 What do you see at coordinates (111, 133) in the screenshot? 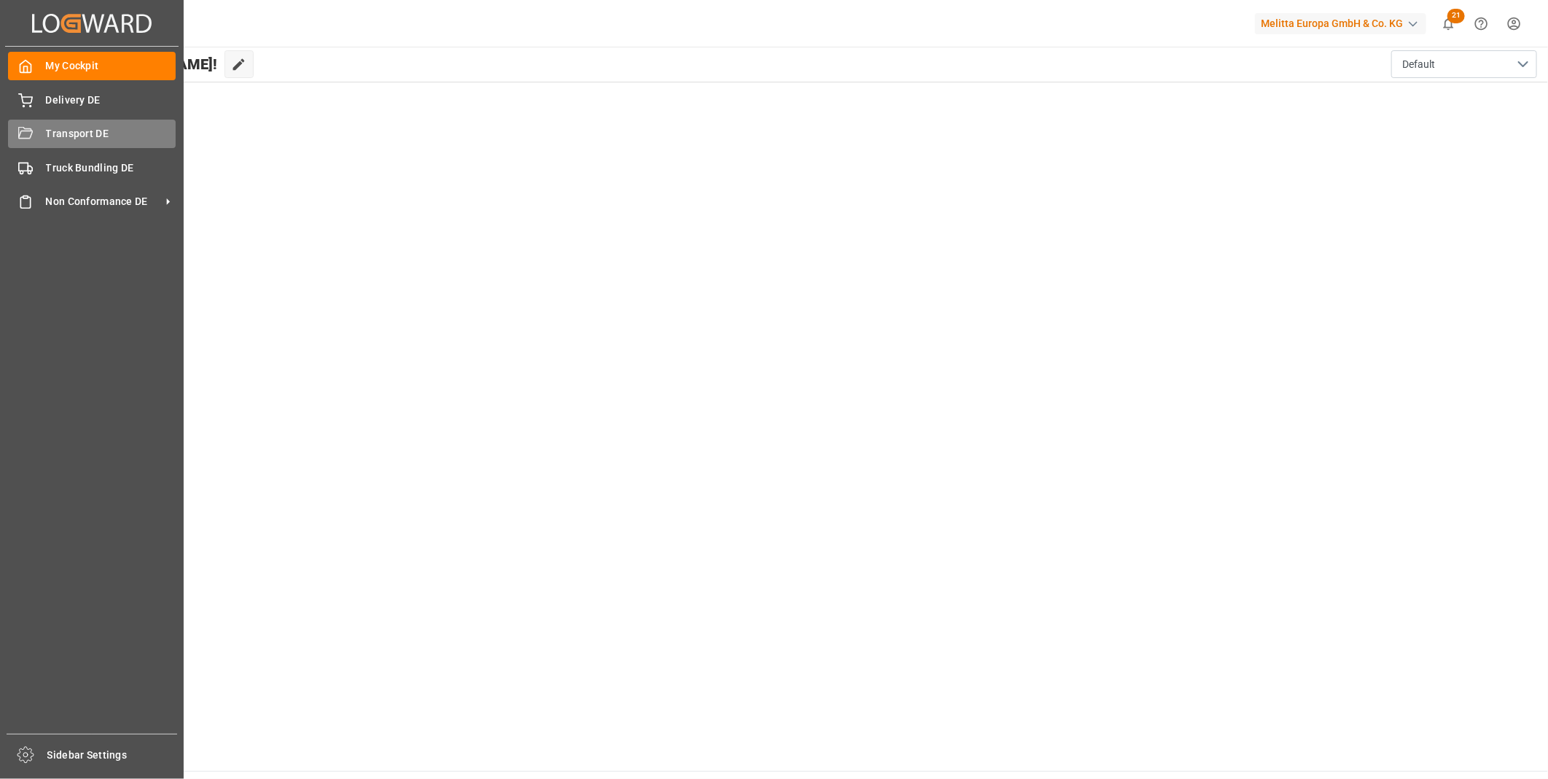
I see `span: Transport DE` at bounding box center [111, 133].